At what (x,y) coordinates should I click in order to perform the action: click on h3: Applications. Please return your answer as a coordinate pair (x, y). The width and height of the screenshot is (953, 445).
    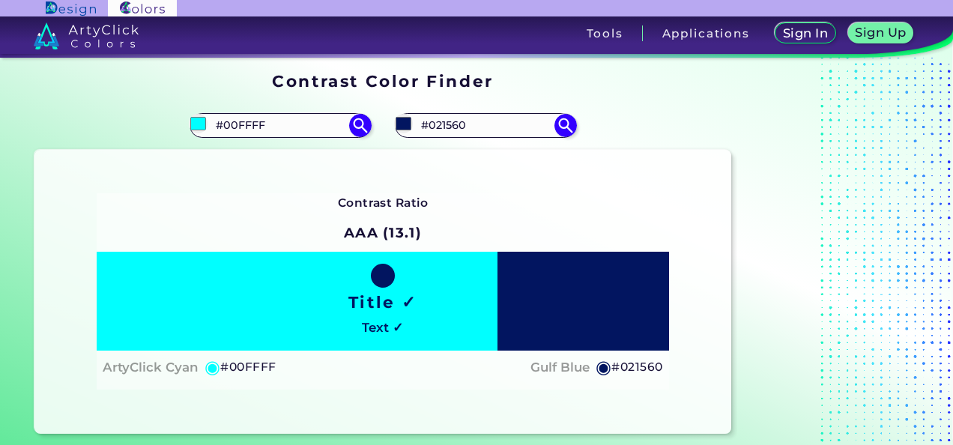
    Looking at the image, I should click on (705, 33).